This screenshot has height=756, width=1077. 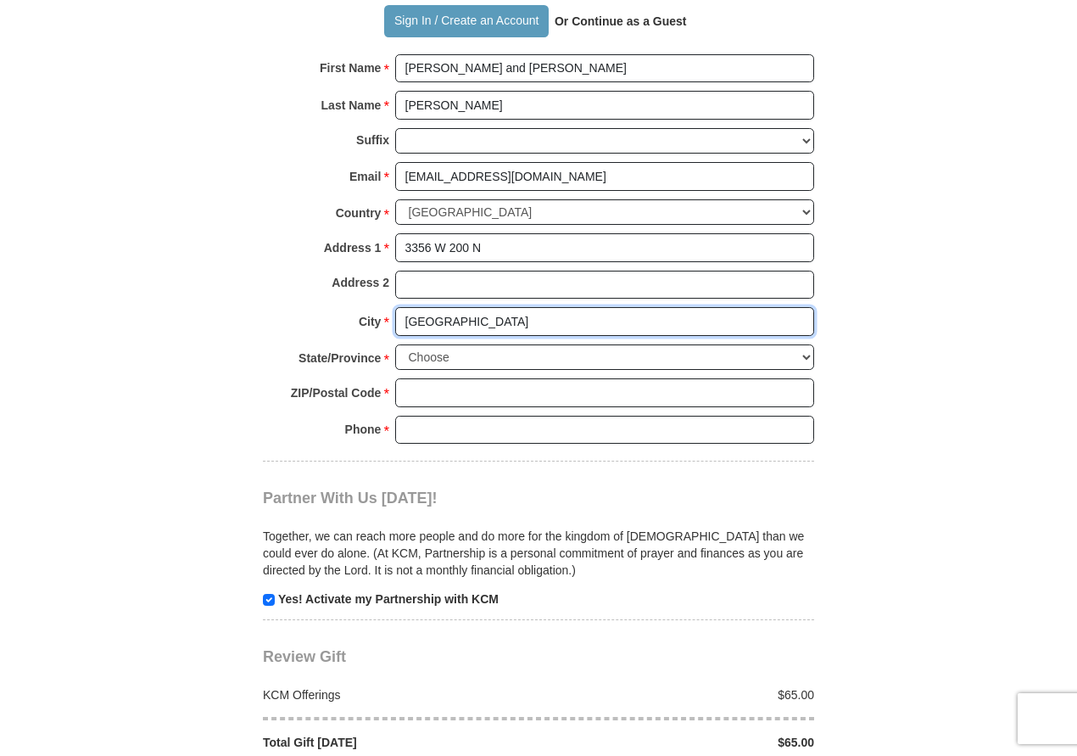 I want to click on strong: Suffix, so click(x=372, y=140).